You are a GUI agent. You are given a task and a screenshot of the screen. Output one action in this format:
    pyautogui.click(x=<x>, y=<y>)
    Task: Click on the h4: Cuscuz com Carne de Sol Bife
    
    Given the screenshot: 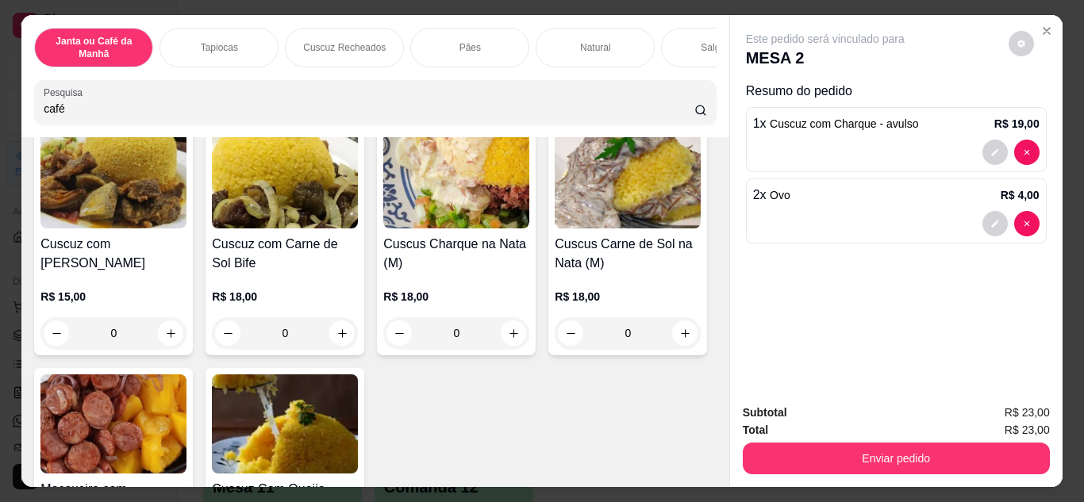 What is the action you would take?
    pyautogui.click(x=285, y=254)
    